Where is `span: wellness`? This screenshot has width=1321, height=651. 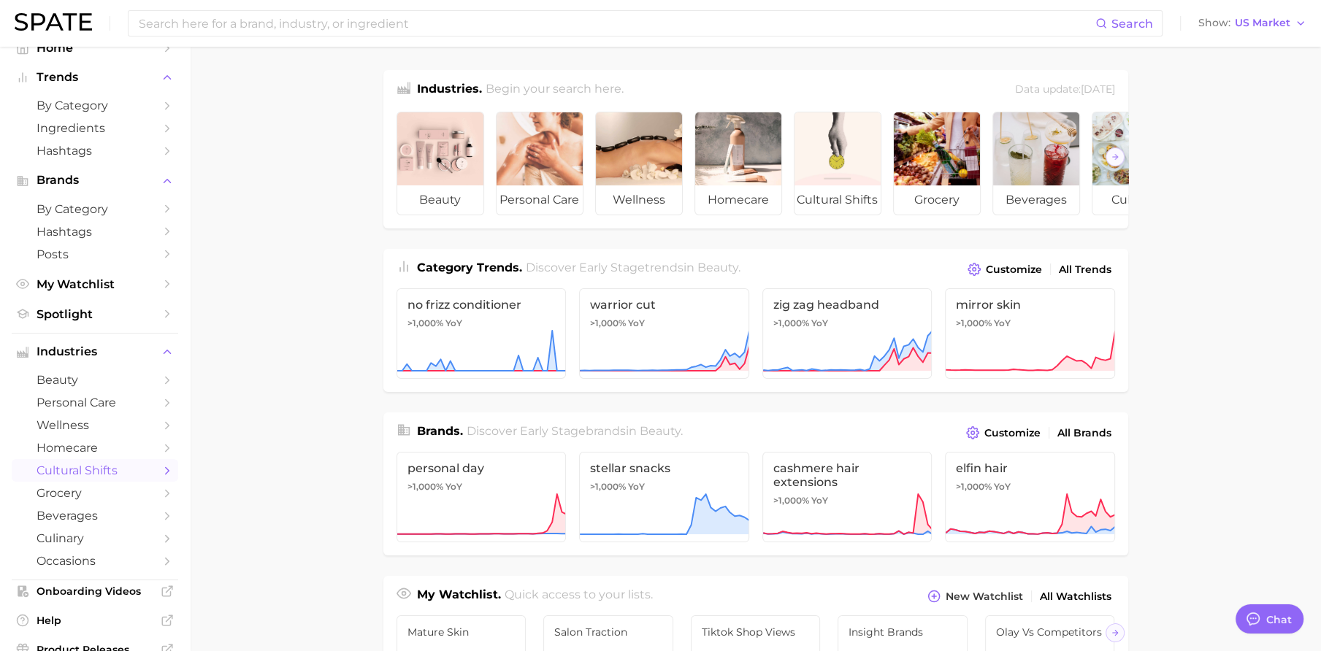
span: wellness is located at coordinates (95, 425).